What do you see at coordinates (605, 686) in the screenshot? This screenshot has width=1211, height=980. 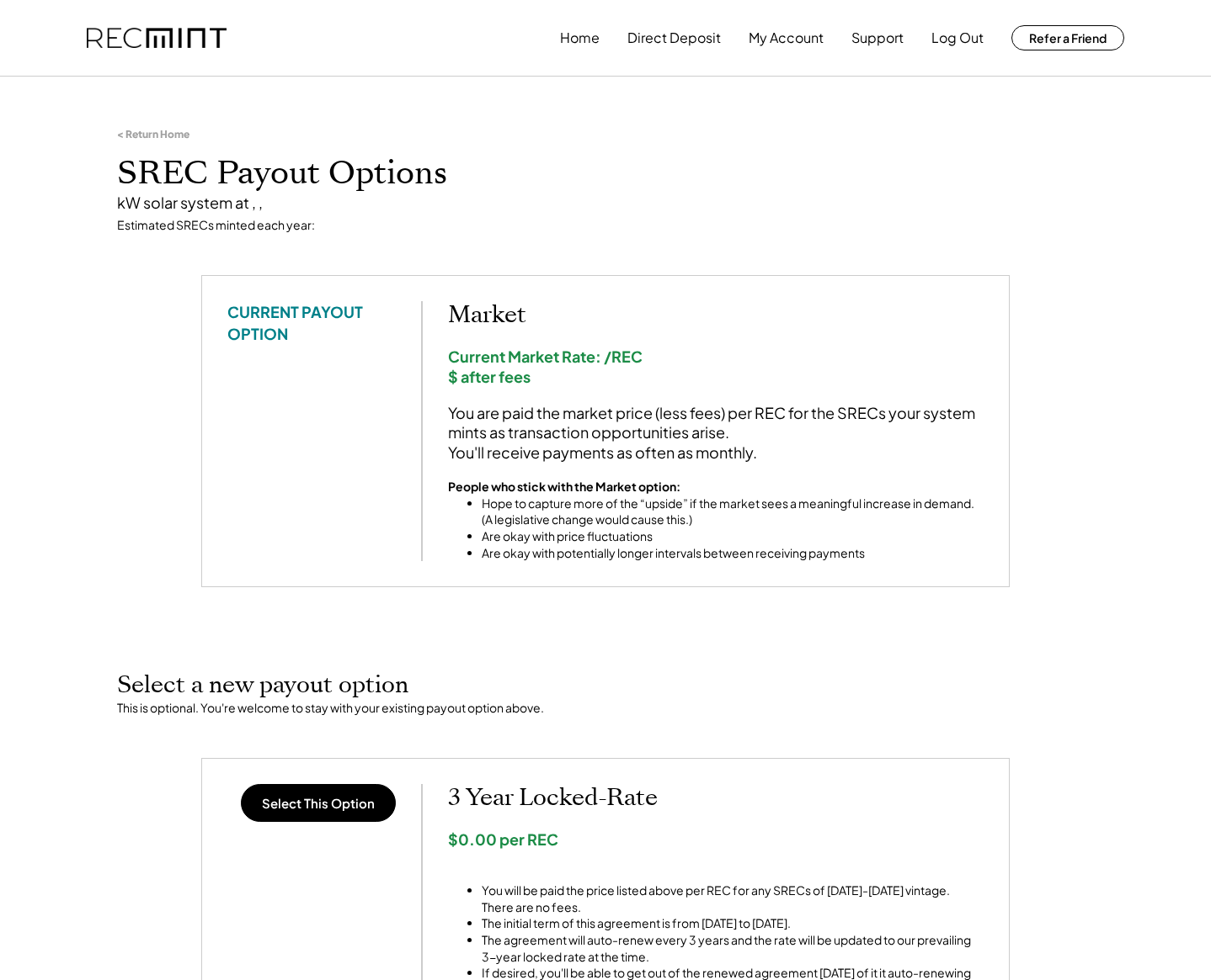 I see `h2: Select a new payout option` at bounding box center [605, 686].